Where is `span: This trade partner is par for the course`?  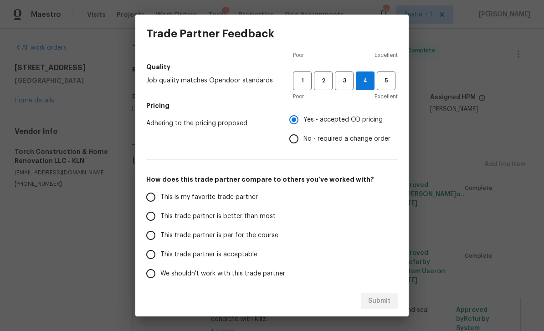 span: This trade partner is par for the course is located at coordinates (219, 235).